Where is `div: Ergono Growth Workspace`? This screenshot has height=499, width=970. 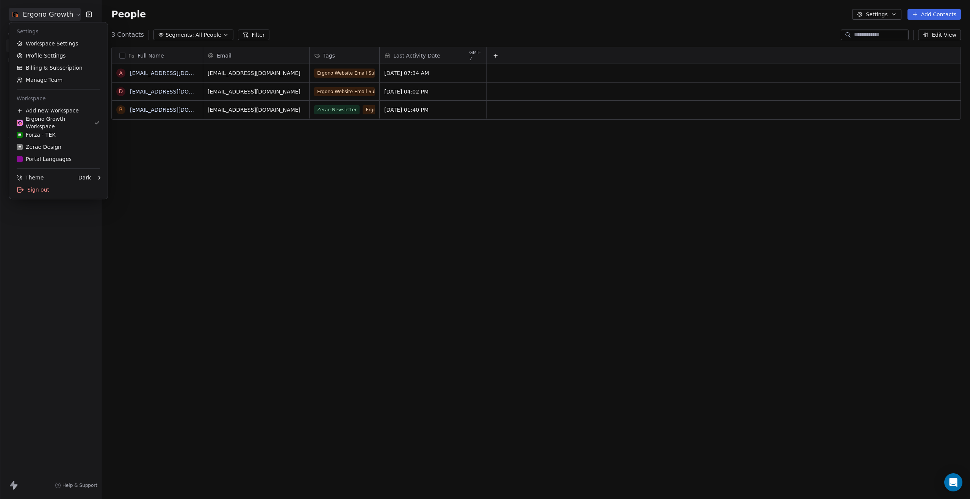 div: Ergono Growth Workspace is located at coordinates (55, 123).